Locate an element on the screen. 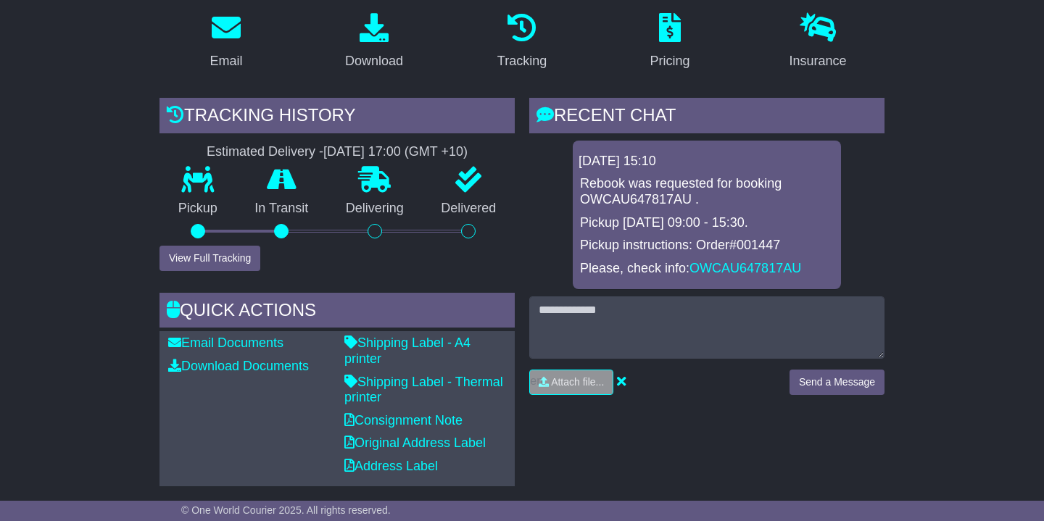 The height and width of the screenshot is (521, 1044). a: Download is located at coordinates (374, 42).